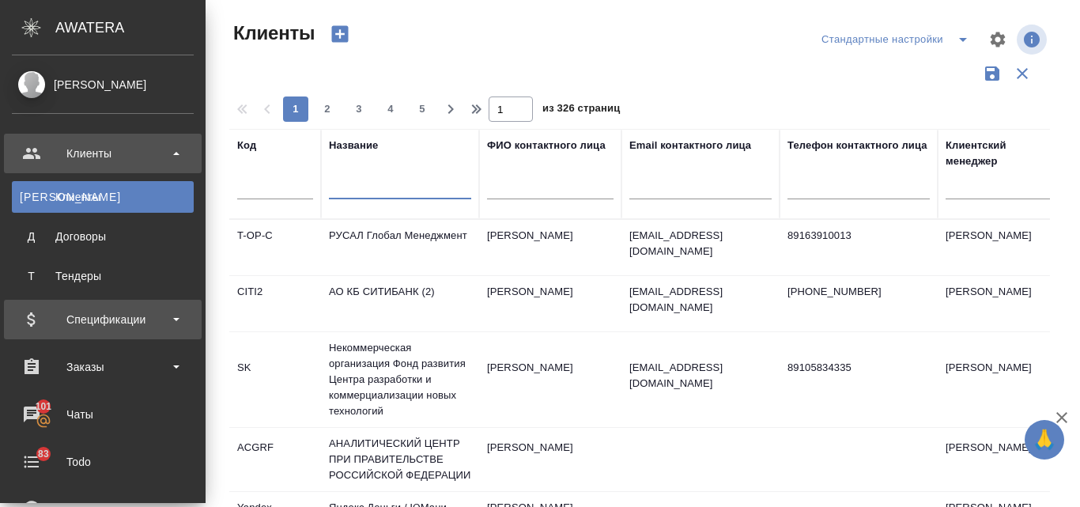 The image size is (1080, 507). What do you see at coordinates (400, 380) in the screenshot?
I see `td: Некоммерческая организация Фонд развития Центра разработки и коммерциализации новых технологий` at bounding box center [400, 380].